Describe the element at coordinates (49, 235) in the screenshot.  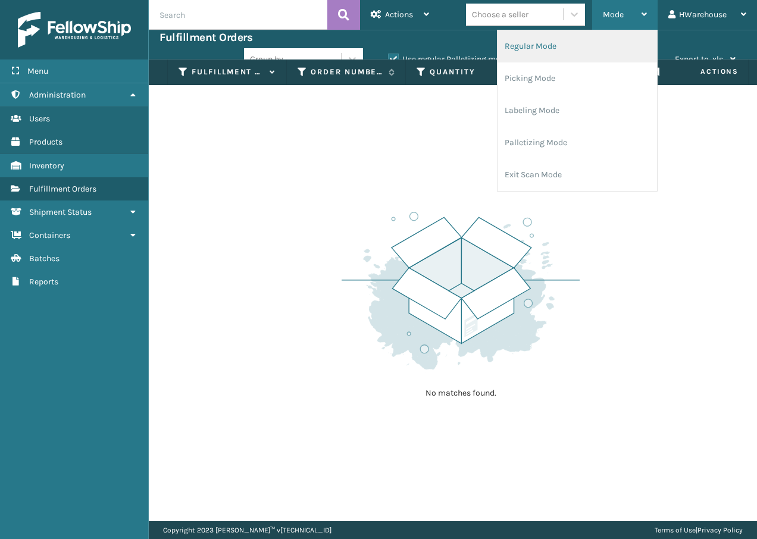
I see `span: Containers` at that location.